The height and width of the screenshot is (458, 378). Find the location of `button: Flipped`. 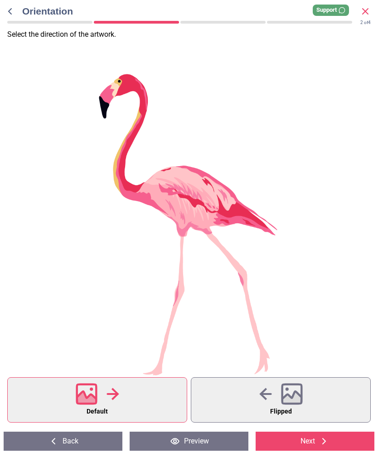

button: Flipped is located at coordinates (281, 400).